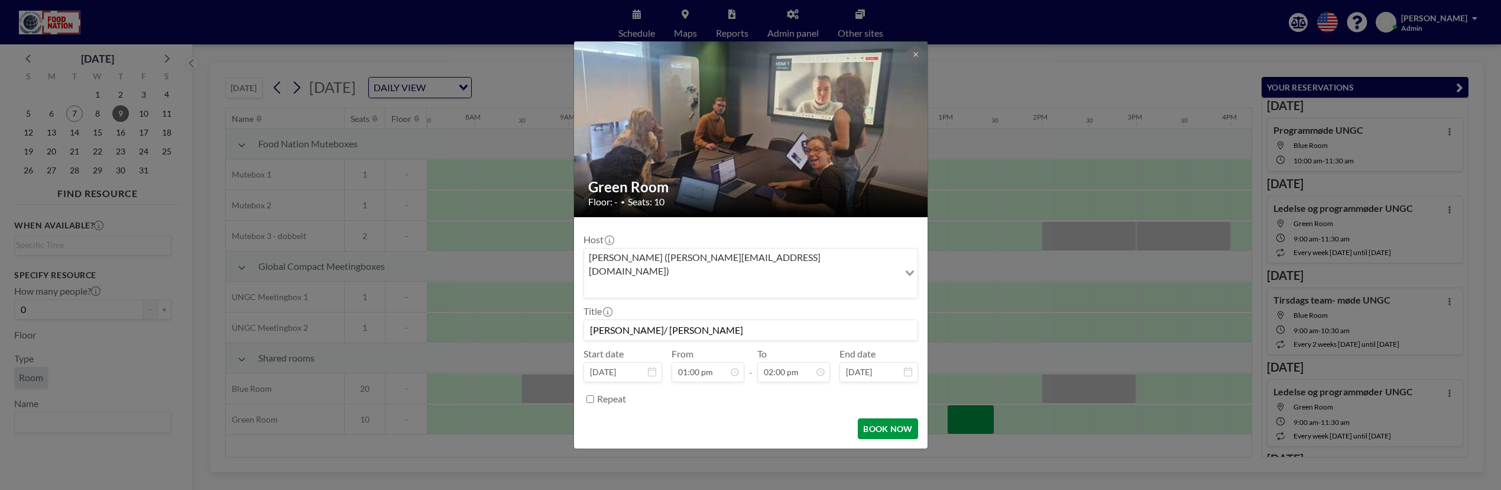  What do you see at coordinates (603, 202) in the screenshot?
I see `span: Floor: -` at bounding box center [603, 202].